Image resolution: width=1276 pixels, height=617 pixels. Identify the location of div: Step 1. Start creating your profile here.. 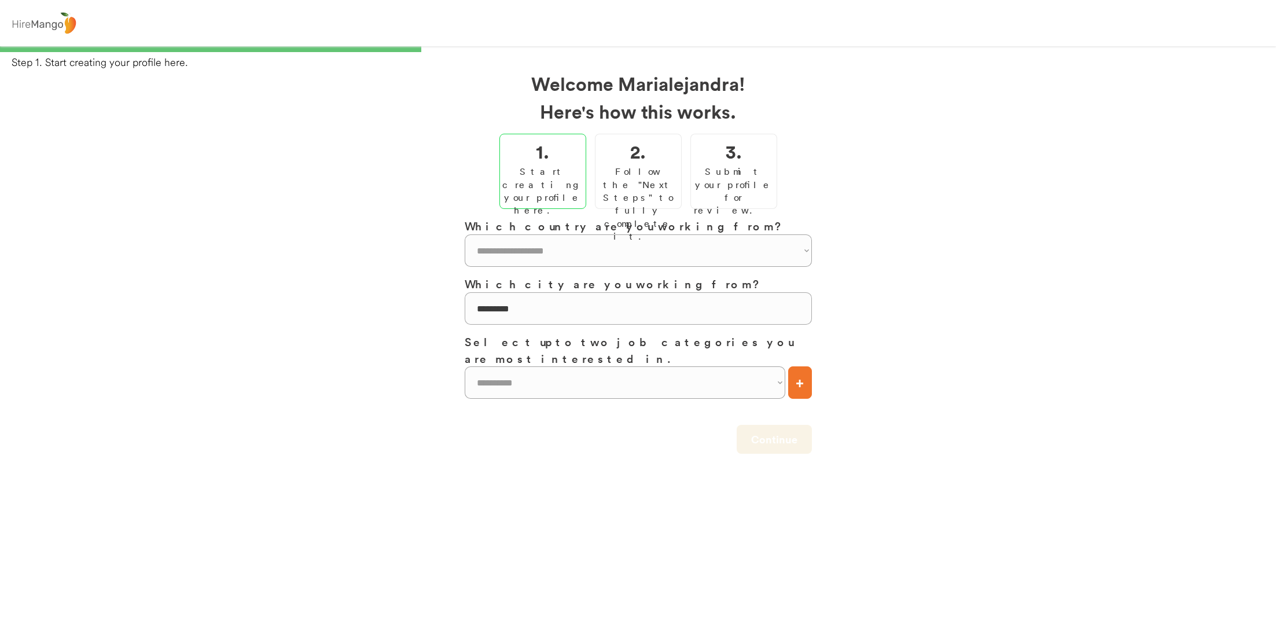
(644, 62).